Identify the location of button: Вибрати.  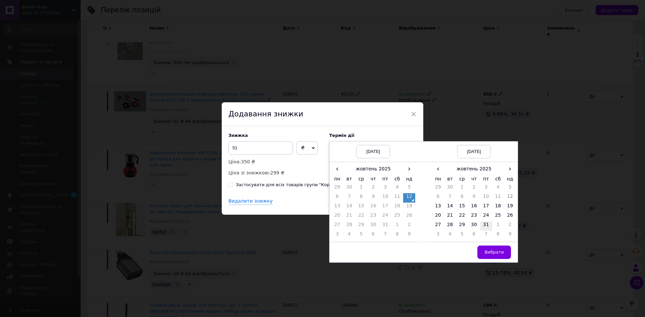
(494, 253).